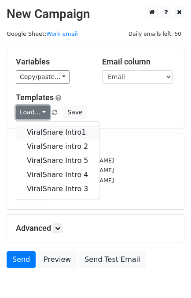 The height and width of the screenshot is (298, 191). I want to click on a: Send Test Email, so click(112, 259).